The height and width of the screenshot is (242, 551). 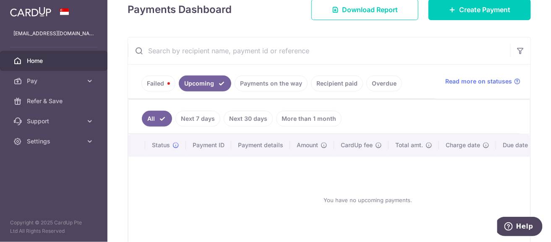 I want to click on a: Next 30 days, so click(x=248, y=119).